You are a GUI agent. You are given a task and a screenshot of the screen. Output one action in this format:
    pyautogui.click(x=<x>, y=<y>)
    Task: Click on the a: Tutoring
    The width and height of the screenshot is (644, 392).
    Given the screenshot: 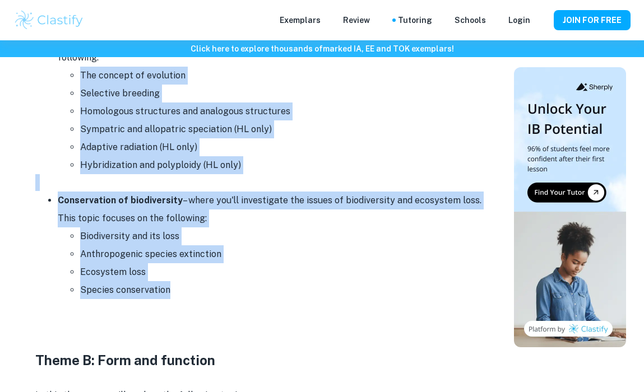 What is the action you would take?
    pyautogui.click(x=415, y=20)
    